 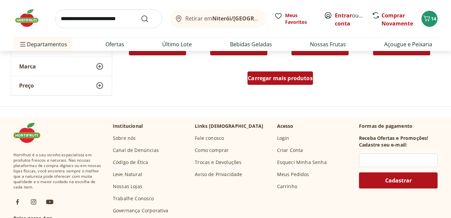 What do you see at coordinates (209, 138) in the screenshot?
I see `a: Fale conosco` at bounding box center [209, 138].